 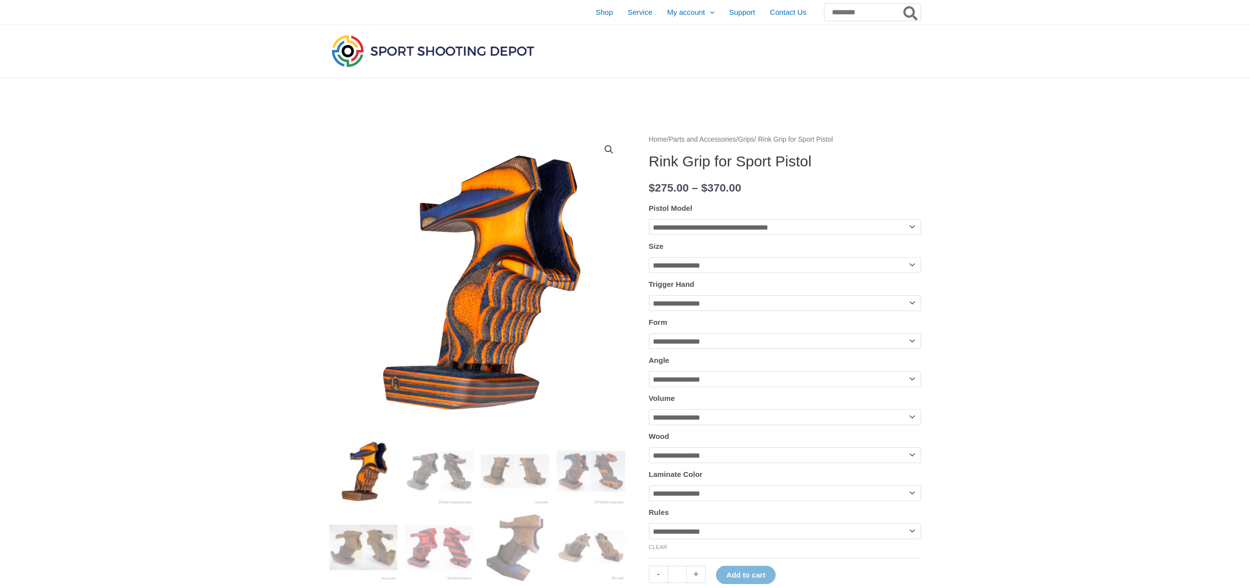 What do you see at coordinates (746, 139) in the screenshot?
I see `a: Grips` at bounding box center [746, 139].